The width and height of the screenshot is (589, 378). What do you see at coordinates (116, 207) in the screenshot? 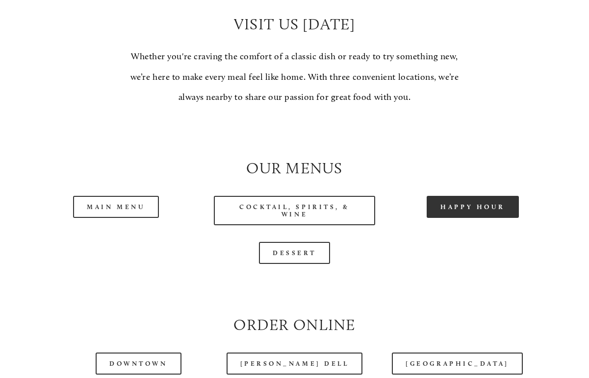
I see `a: Main Menu` at bounding box center [116, 207].